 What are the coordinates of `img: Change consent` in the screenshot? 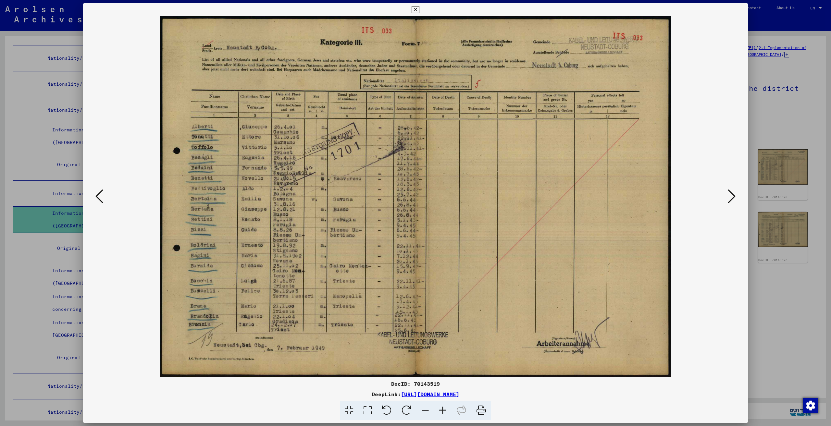 It's located at (811, 406).